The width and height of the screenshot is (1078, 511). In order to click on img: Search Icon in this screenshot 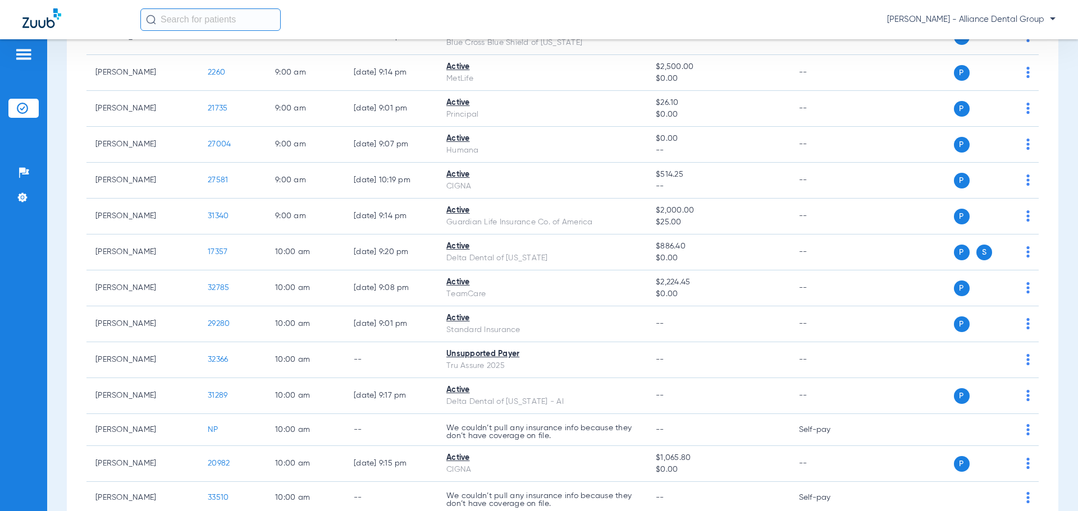, I will do `click(151, 20)`.